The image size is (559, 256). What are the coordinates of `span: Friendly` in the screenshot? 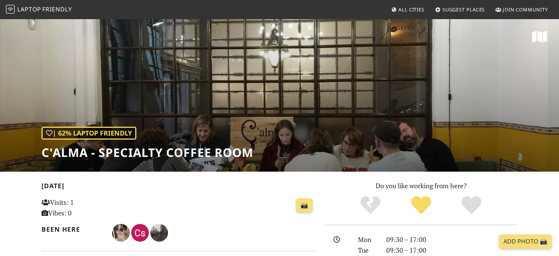 It's located at (57, 9).